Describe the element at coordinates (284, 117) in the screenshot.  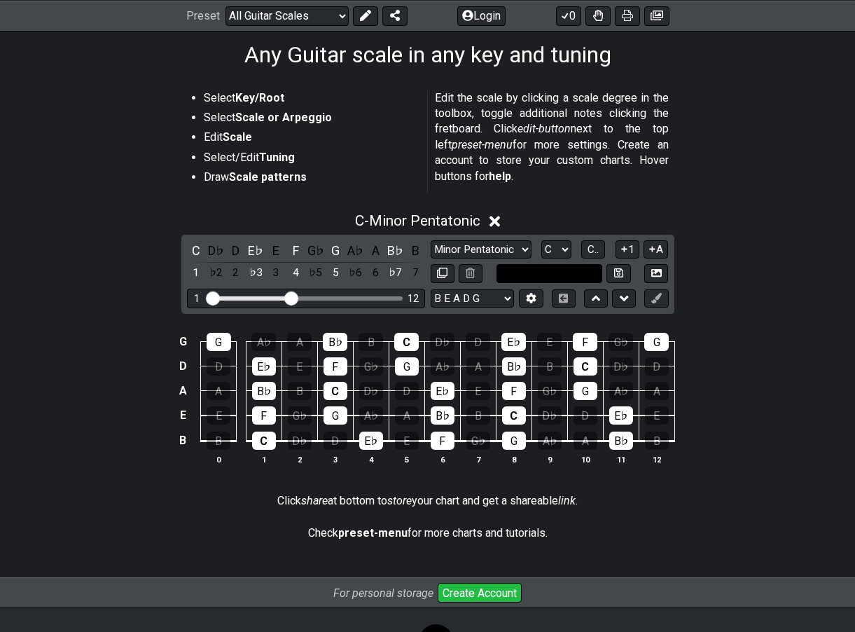
I see `strong: Scale or Arpeggio` at that location.